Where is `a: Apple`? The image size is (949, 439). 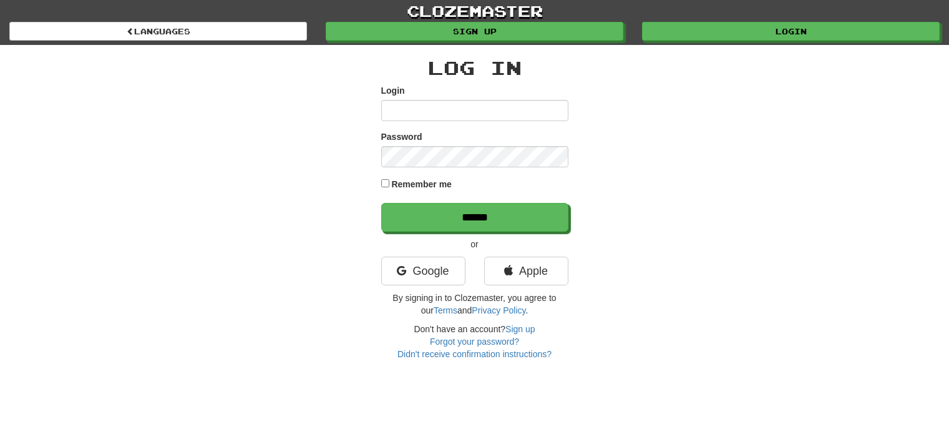
a: Apple is located at coordinates (526, 271).